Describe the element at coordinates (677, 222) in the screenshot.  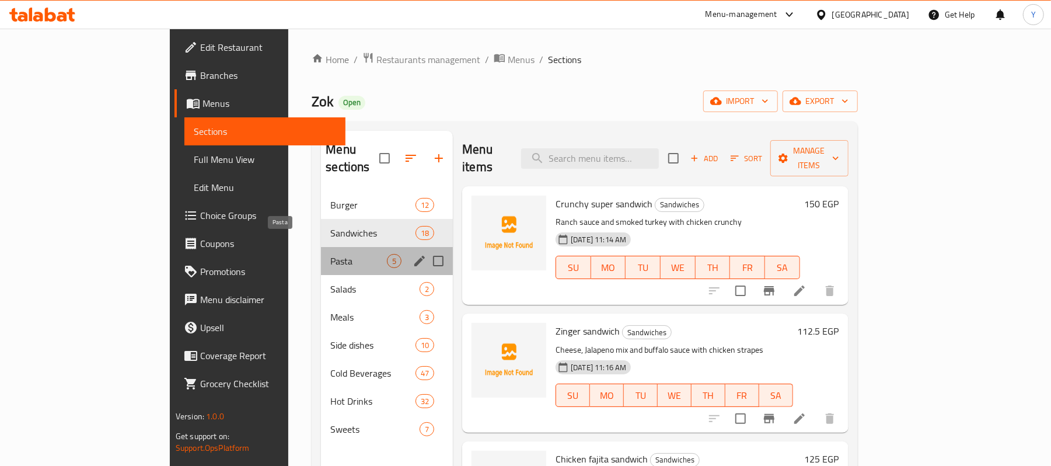
I see `p: Ranch sauce and smoked turkey with chicken crunchy` at that location.